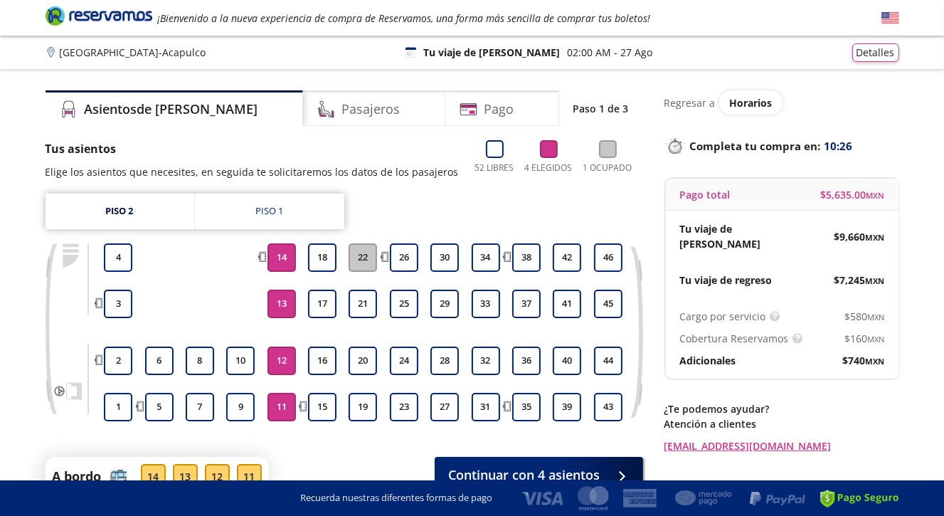 This screenshot has width=944, height=516. I want to click on p: Cobertura Reservamos, so click(734, 338).